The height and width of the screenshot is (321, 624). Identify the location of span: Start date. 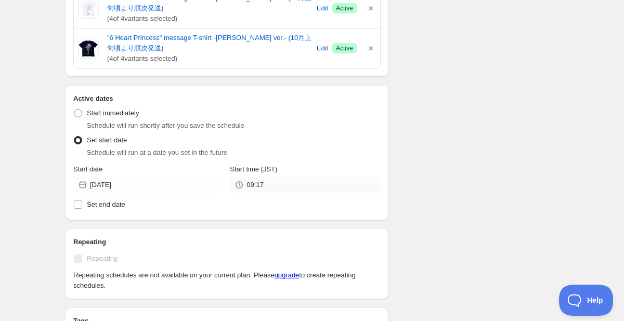
(88, 169).